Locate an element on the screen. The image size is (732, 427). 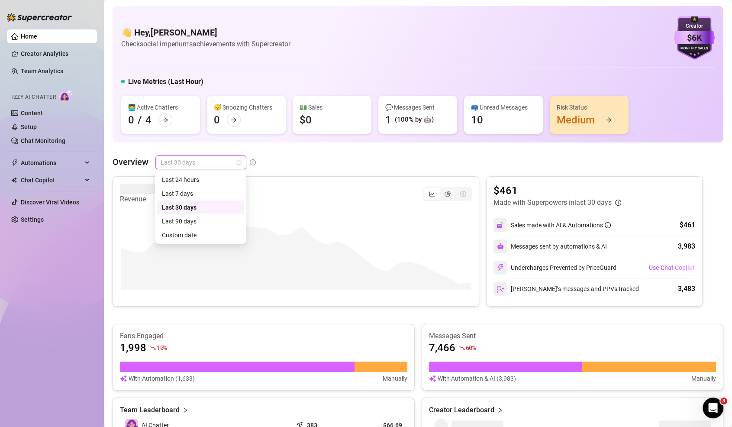
div: Last 30 days is located at coordinates (200, 207).